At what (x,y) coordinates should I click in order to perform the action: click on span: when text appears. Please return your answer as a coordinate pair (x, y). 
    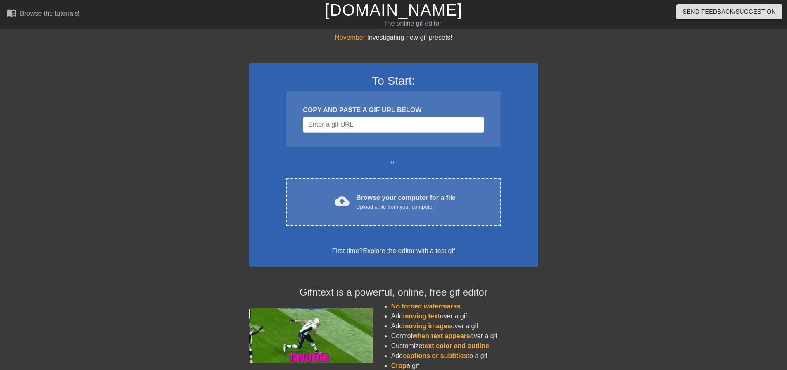
    Looking at the image, I should click on (441, 336).